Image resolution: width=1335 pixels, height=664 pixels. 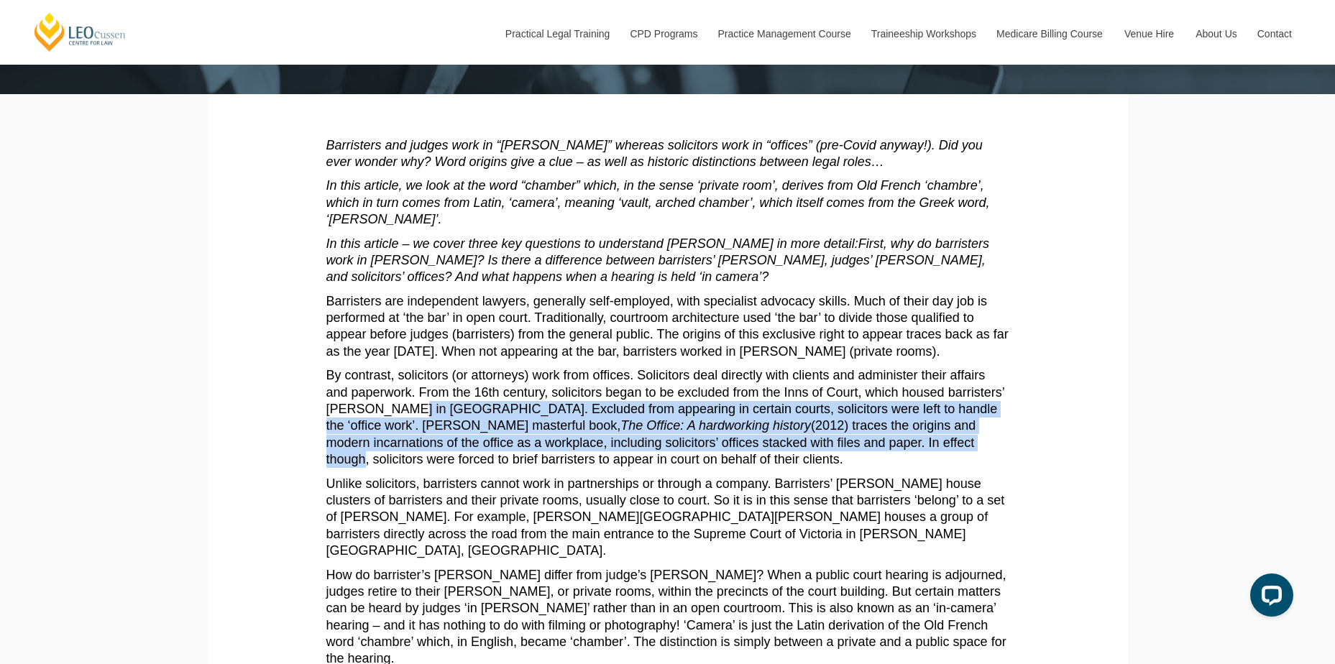 What do you see at coordinates (715, 425) in the screenshot?
I see `em: The Office: A hardworking history` at bounding box center [715, 425].